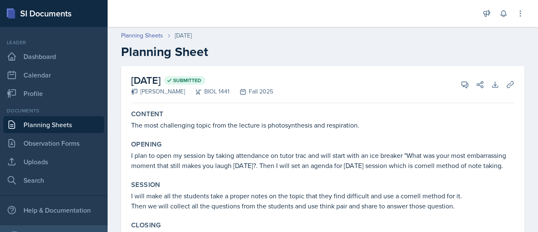 Image resolution: width=538 pixels, height=232 pixels. Describe the element at coordinates (323, 196) in the screenshot. I see `p: I will make all the students take a proper notes on the topic that they find difficult and use a ...` at that location.